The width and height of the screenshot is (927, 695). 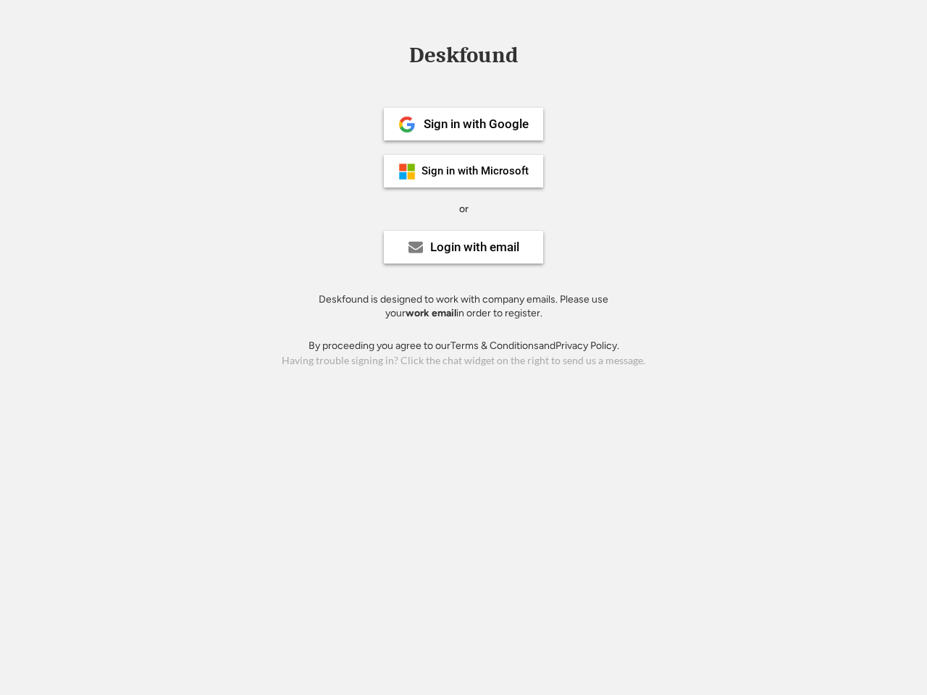 I want to click on img: ms-symbollockup_mssymbol_19.png, so click(x=407, y=172).